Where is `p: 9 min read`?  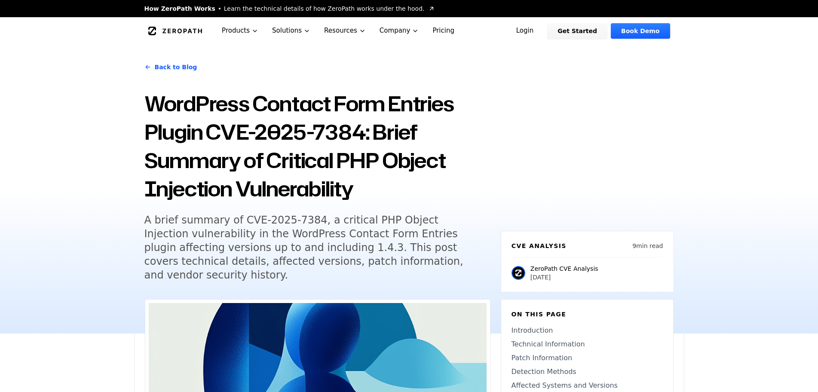 p: 9 min read is located at coordinates (647, 246).